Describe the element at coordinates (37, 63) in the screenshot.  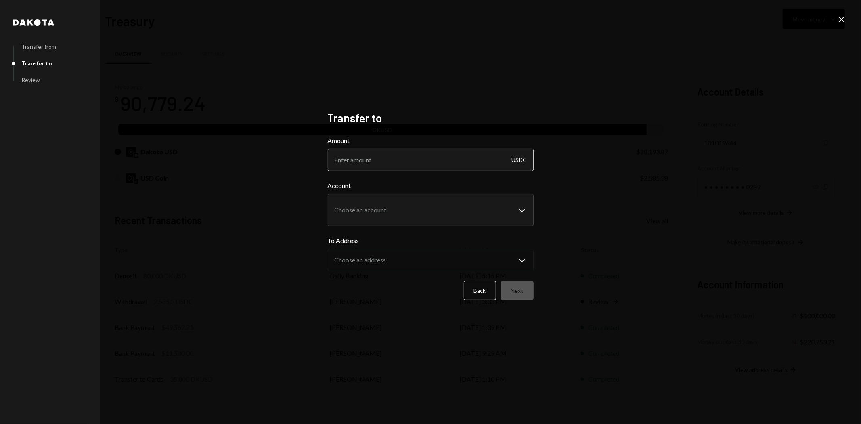
I see `div: Transfer to` at that location.